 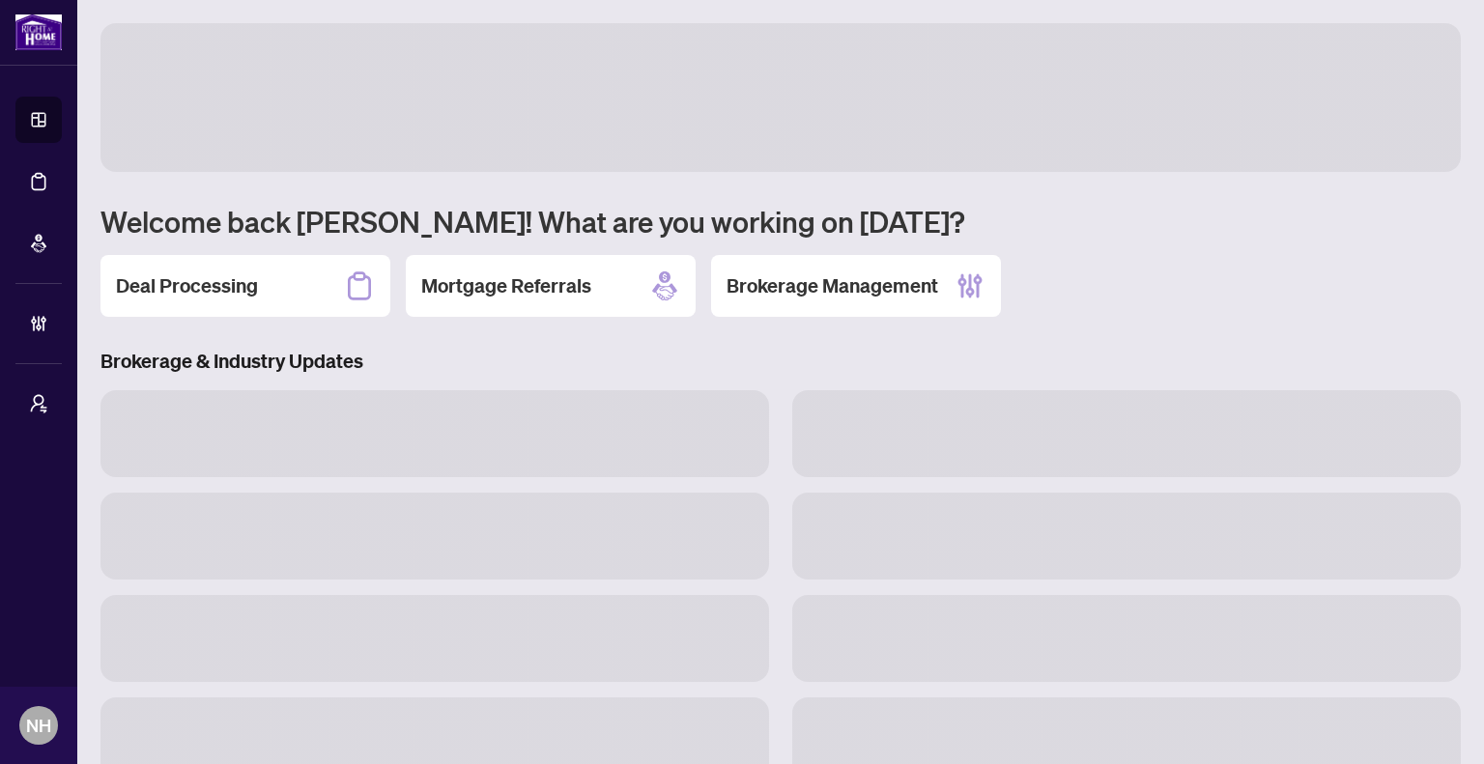 I want to click on h2: Deal Processing, so click(x=186, y=286).